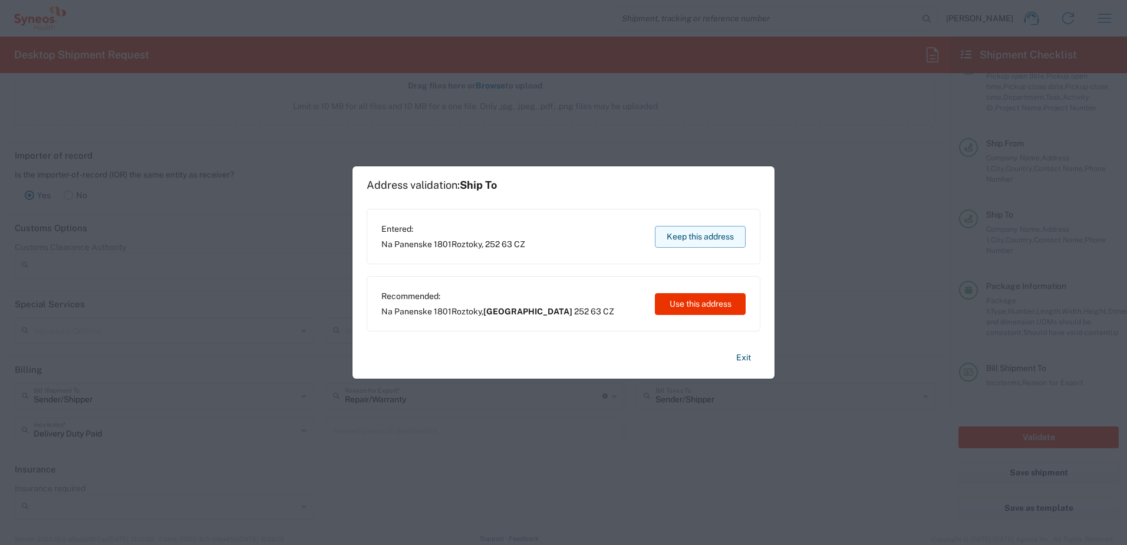 The image size is (1127, 545). Describe the element at coordinates (744, 357) in the screenshot. I see `button: Exit` at that location.